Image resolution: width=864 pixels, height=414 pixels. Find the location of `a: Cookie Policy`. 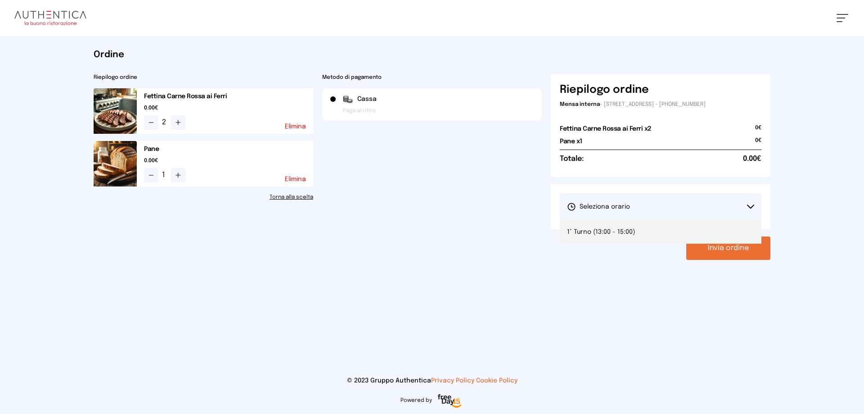

a: Cookie Policy is located at coordinates (497, 380).